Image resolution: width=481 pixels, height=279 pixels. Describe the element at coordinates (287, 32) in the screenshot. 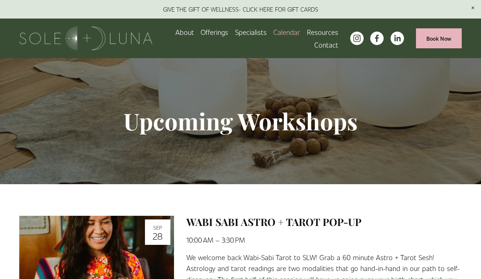

I see `a: Calendar` at that location.